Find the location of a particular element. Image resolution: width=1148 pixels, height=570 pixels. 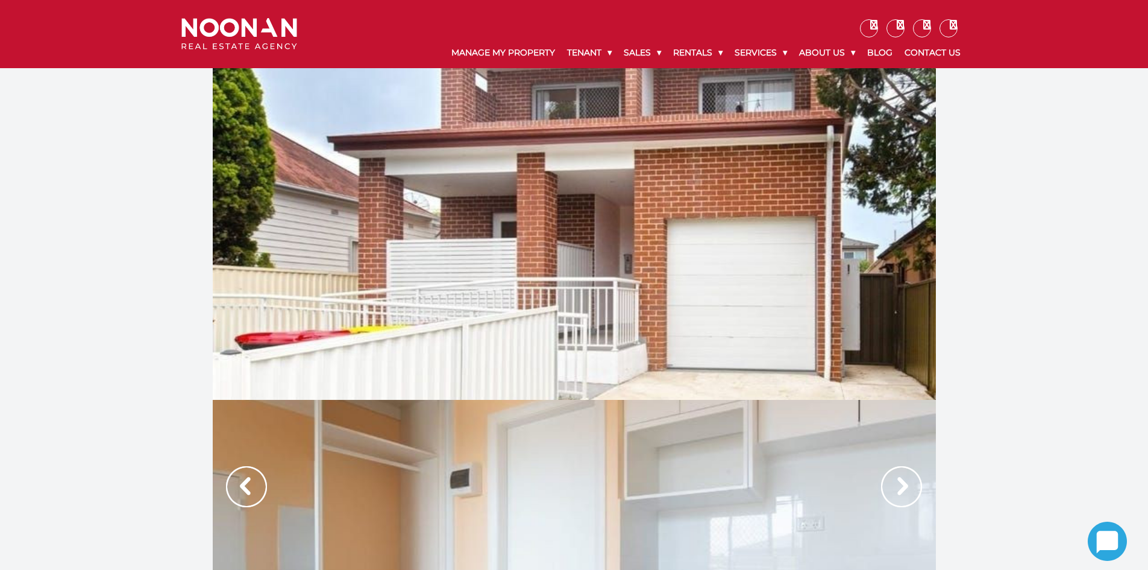

a: Services is located at coordinates (761, 52).